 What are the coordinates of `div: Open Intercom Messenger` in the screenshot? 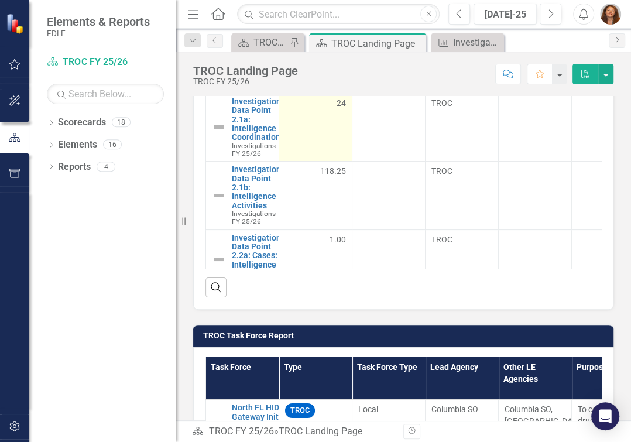 It's located at (605, 416).